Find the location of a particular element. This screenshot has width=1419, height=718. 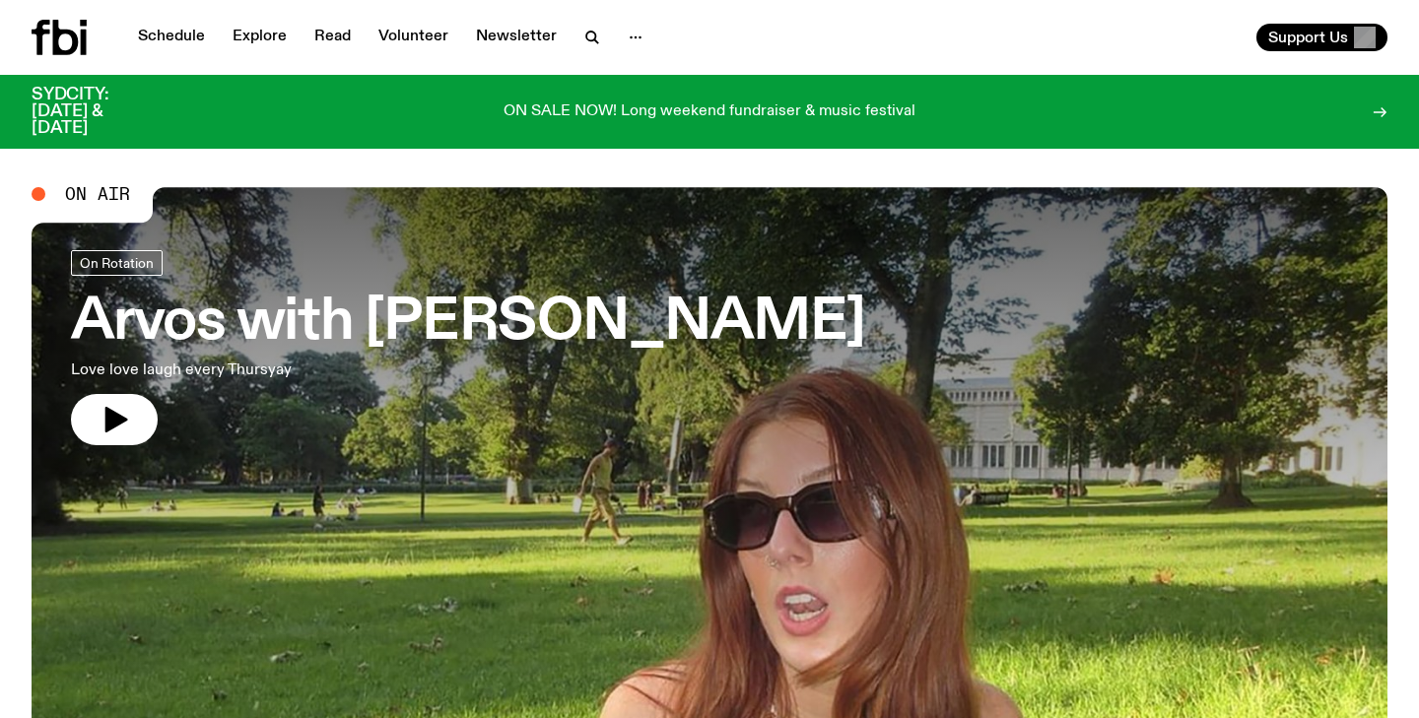

p: Love love laugh every Thursyay is located at coordinates (323, 370).